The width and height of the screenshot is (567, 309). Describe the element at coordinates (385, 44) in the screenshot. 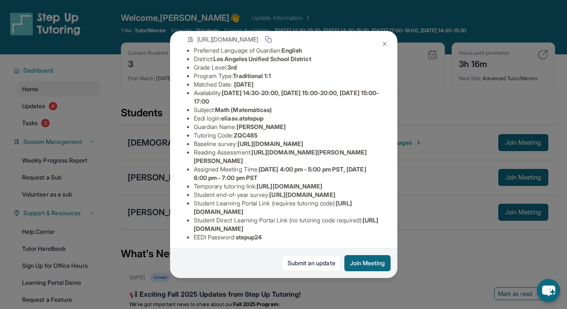

I see `img: Close Icon` at that location.